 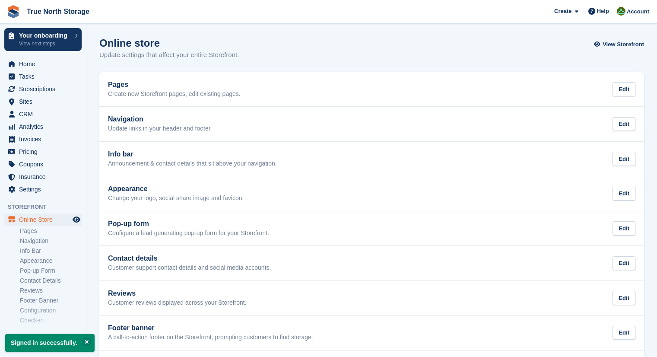 I want to click on a: Pop-up Form, so click(x=51, y=270).